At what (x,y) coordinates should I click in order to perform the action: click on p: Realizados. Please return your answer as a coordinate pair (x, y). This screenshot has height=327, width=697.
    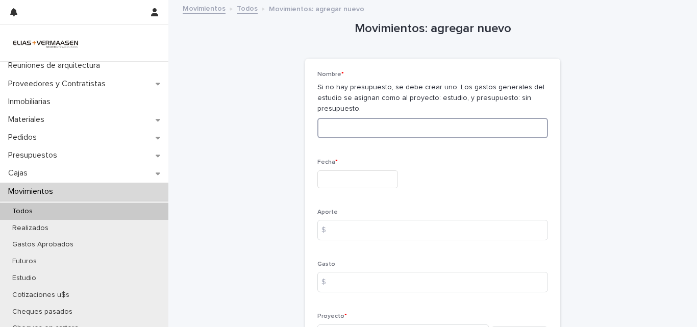
    Looking at the image, I should click on (30, 228).